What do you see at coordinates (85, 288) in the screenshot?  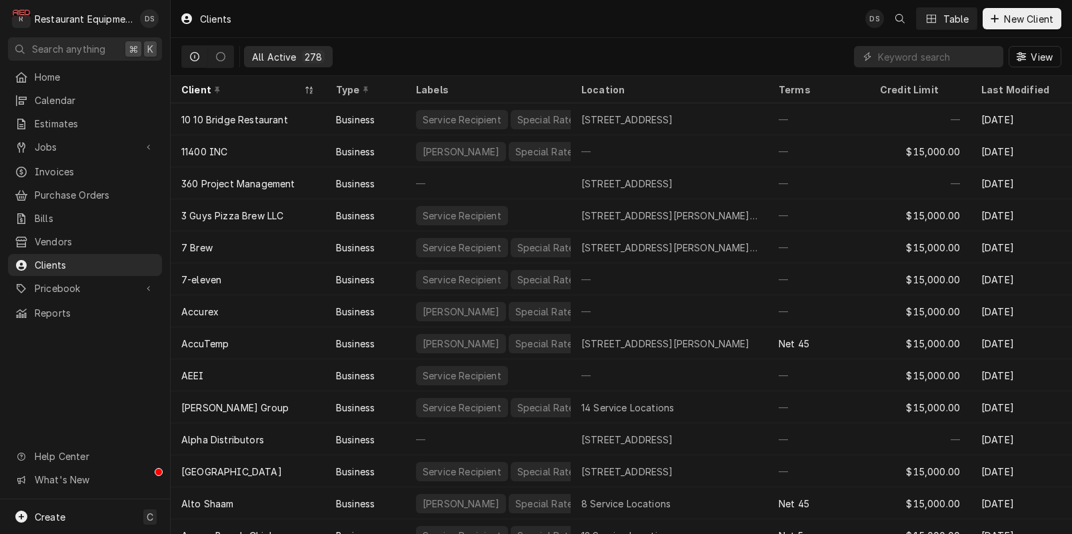 I see `span: Pricebook` at bounding box center [85, 288].